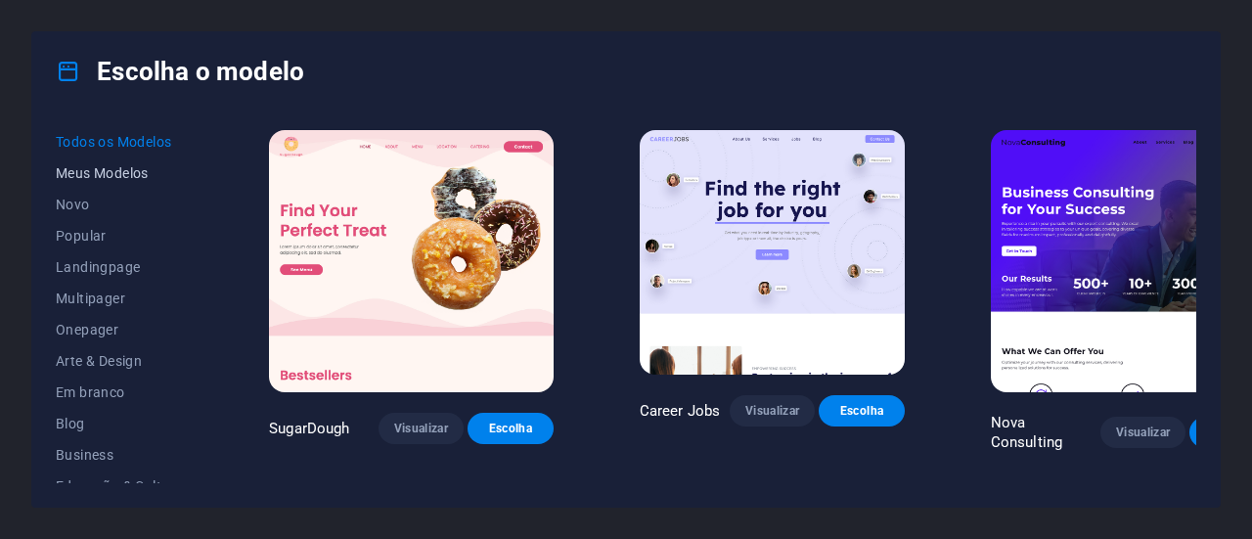  I want to click on button: Arte & Design, so click(119, 361).